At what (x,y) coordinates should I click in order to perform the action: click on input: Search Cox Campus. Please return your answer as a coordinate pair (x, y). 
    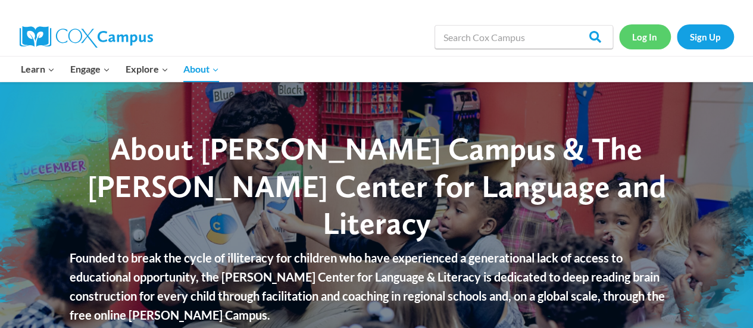
    Looking at the image, I should click on (524, 37).